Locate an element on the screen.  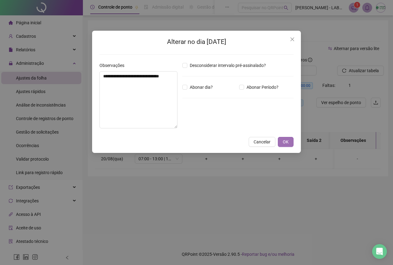
span: close is located at coordinates (293, 39).